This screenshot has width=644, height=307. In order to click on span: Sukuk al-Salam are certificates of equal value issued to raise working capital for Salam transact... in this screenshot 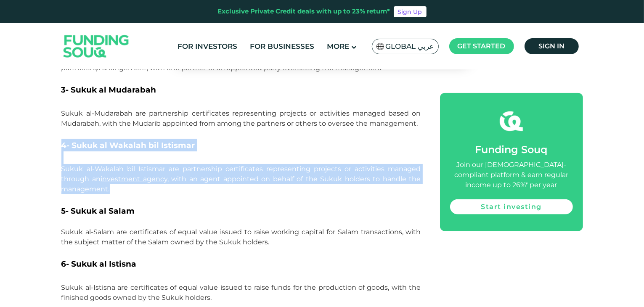, I will do `click(241, 237)`.